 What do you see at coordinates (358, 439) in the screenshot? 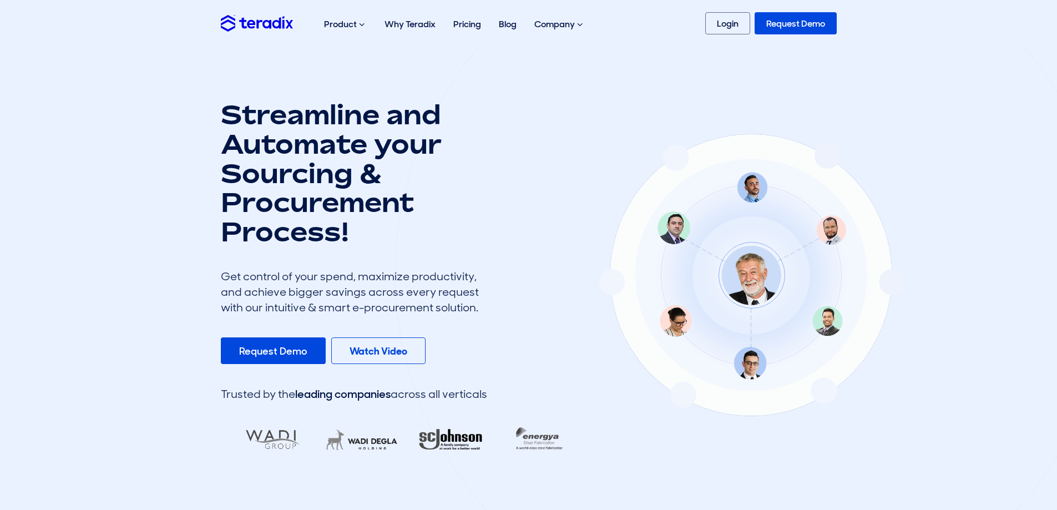
I see `img: LifeMakers` at bounding box center [358, 439].